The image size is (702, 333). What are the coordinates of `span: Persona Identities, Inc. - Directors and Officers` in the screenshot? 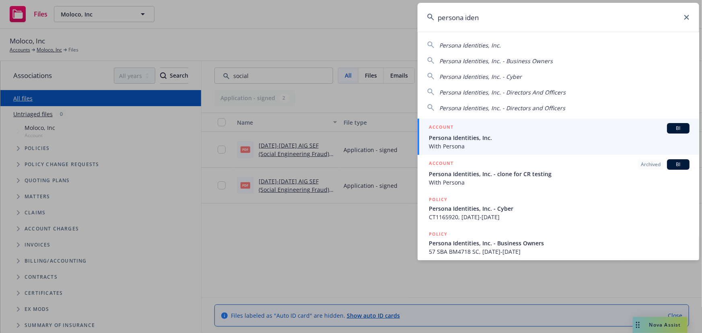 It's located at (502, 108).